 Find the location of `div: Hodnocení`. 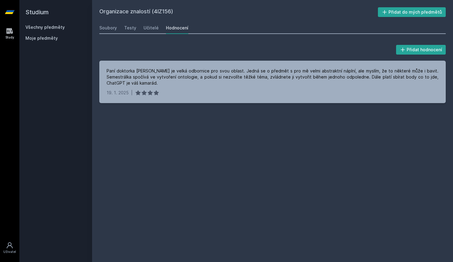

div: Hodnocení is located at coordinates (177, 28).